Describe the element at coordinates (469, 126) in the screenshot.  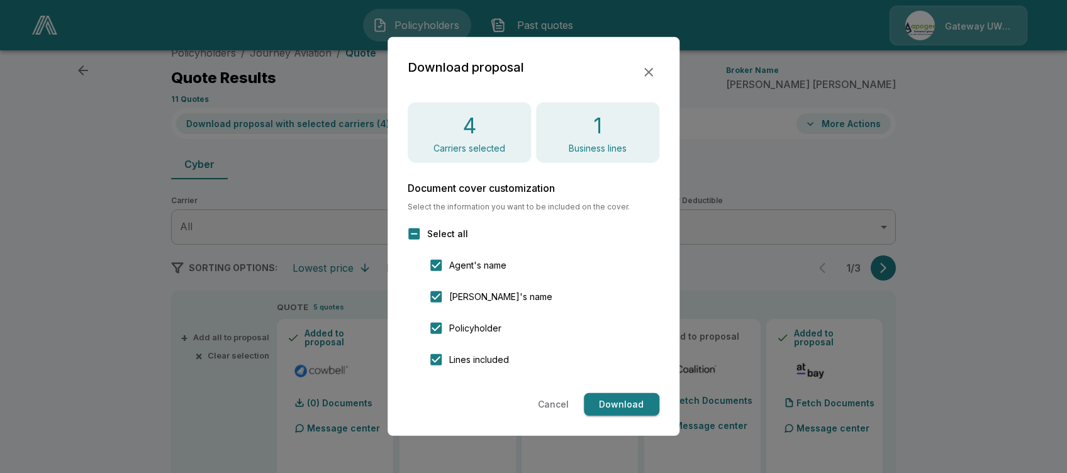
I see `h4: 4` at that location.